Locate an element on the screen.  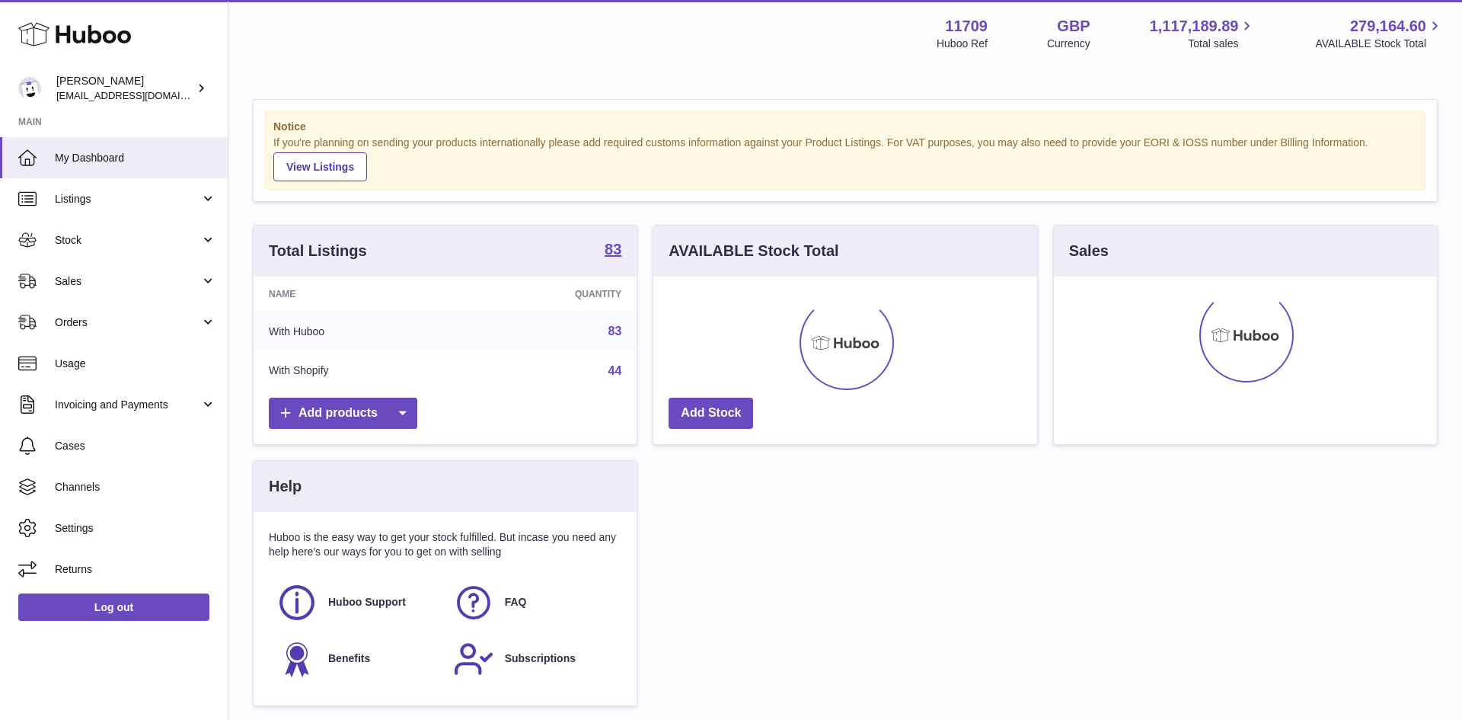
td: With Shopify is located at coordinates (356, 371).